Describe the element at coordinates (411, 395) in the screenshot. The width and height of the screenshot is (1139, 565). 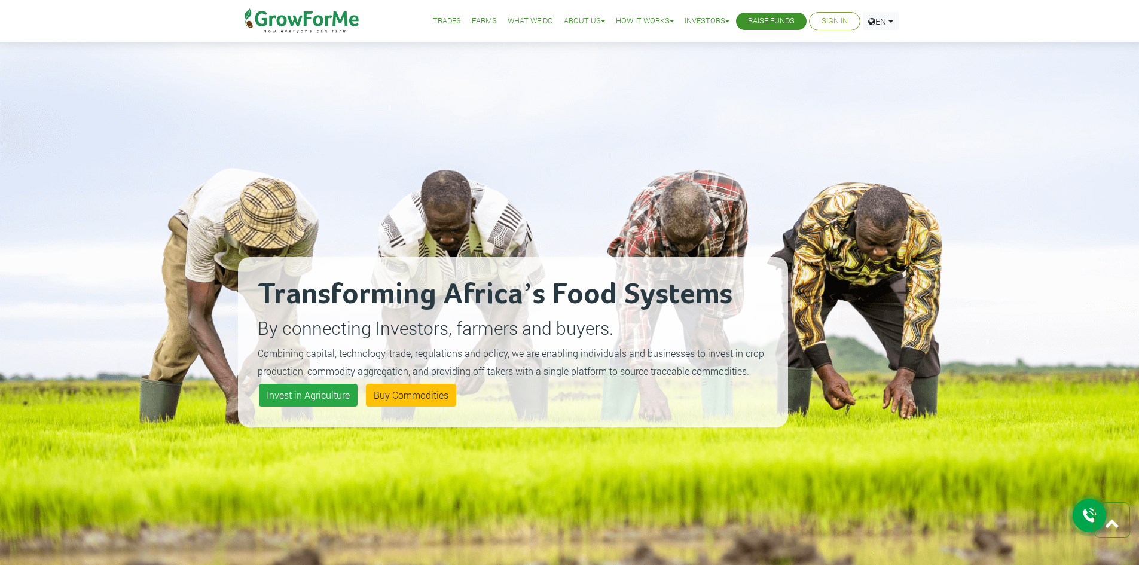
I see `a: Buy Commodities` at that location.